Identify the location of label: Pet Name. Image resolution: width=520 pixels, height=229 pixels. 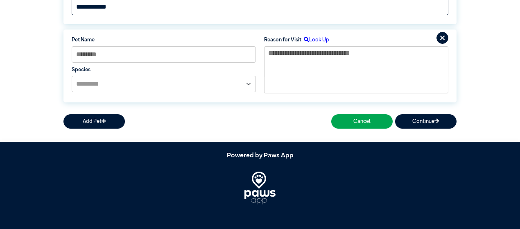
(164, 40).